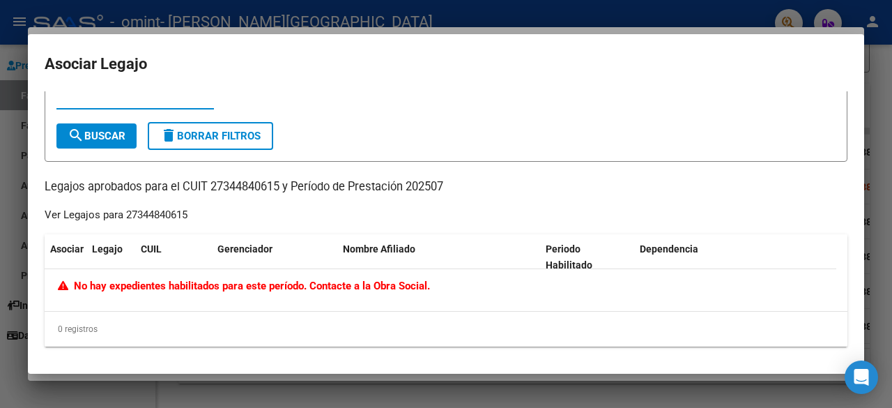 This screenshot has width=892, height=408. Describe the element at coordinates (174, 257) in the screenshot. I see `datatable-header-cell: CUIL` at that location.